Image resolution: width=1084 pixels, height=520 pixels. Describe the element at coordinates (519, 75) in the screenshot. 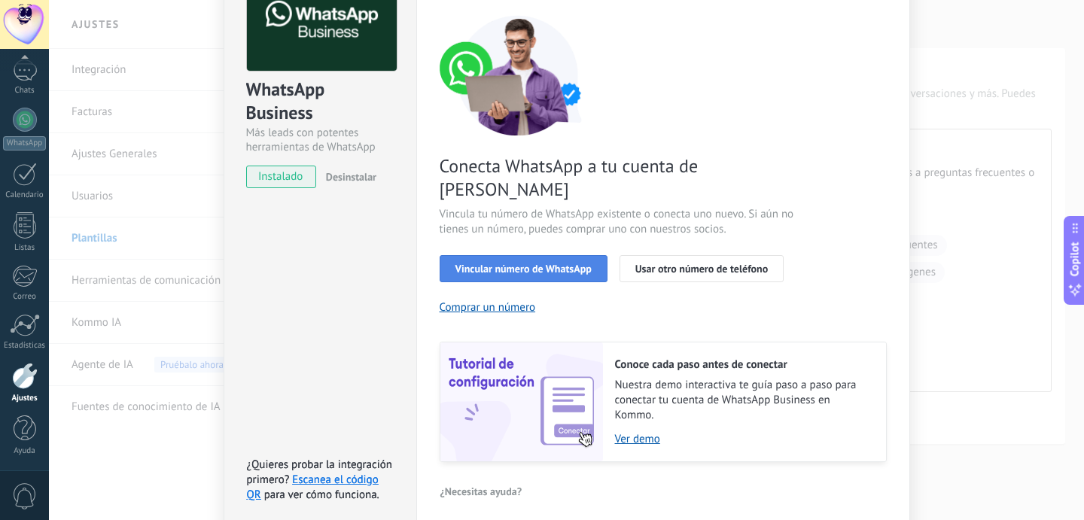

I see `img: connect number` at that location.